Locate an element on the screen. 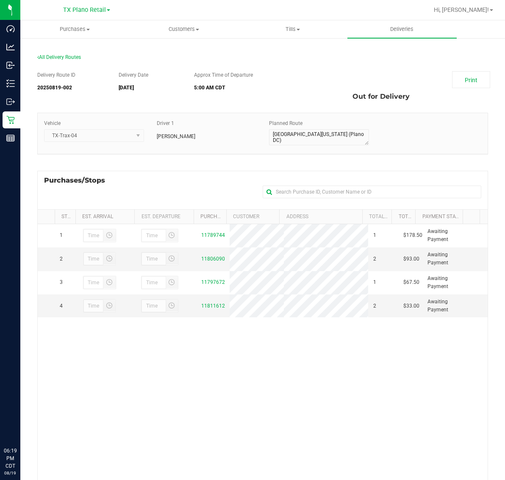 Image resolution: width=505 pixels, height=480 pixels. a: Total is located at coordinates (407, 217).